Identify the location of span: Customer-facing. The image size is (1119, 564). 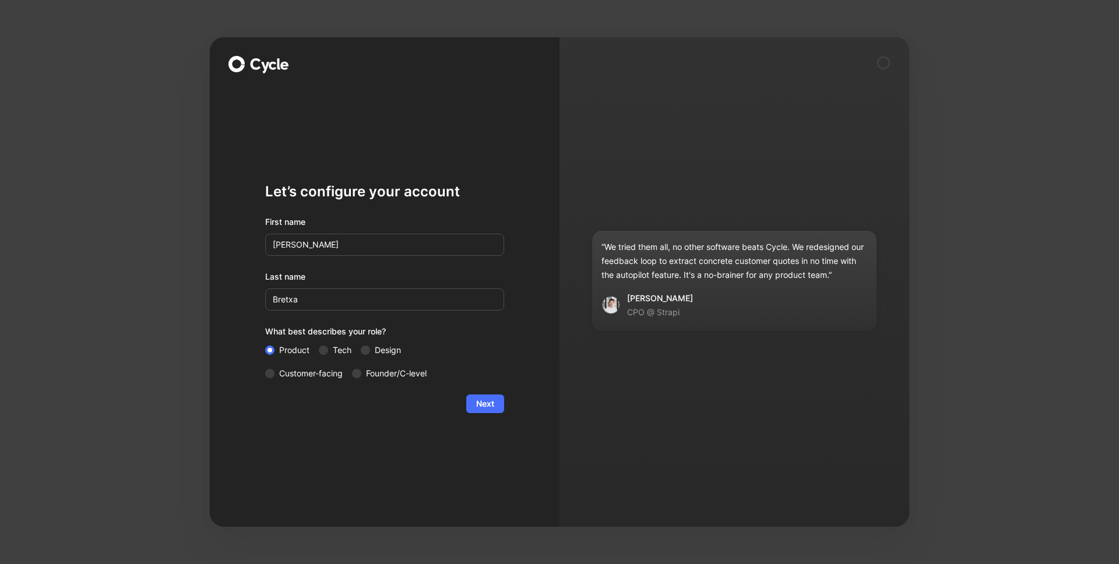
(311, 374).